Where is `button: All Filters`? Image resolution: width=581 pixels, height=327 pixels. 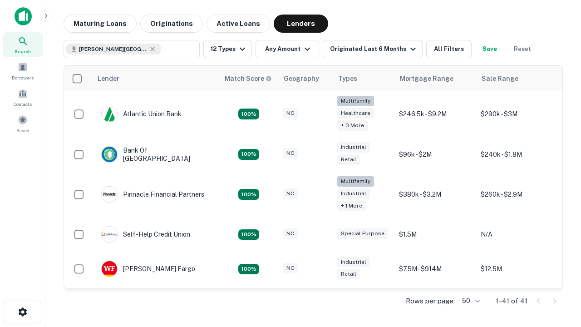
button: All Filters is located at coordinates (449, 49).